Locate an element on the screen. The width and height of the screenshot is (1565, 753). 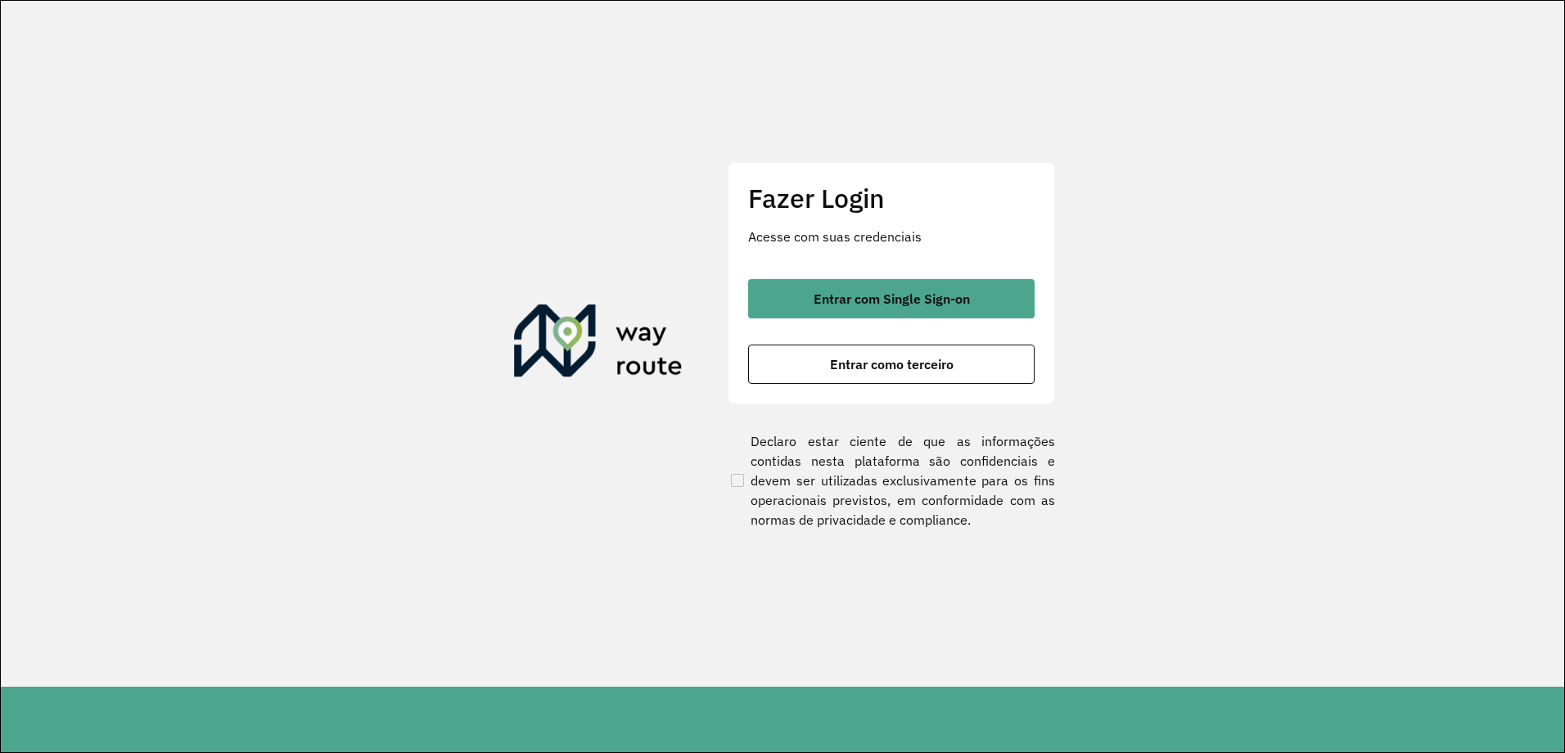
label: Declaro estar ciente de que as informações contidas nesta plataforma são confidenciais e devem se... is located at coordinates (891, 480).